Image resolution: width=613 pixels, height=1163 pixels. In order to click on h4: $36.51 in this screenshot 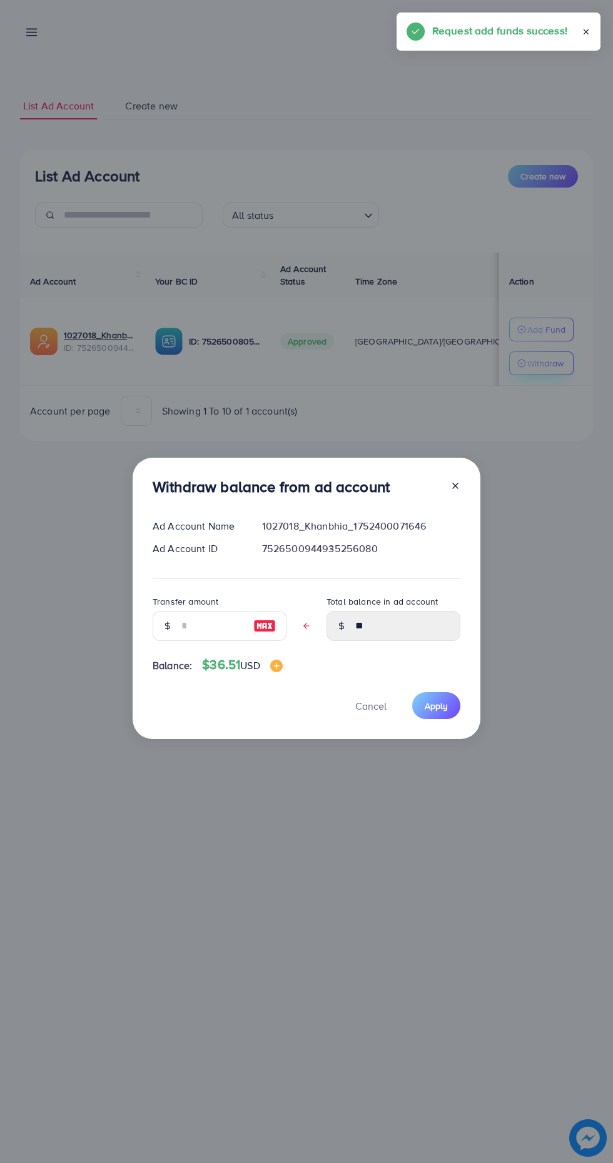, I will do `click(242, 665)`.